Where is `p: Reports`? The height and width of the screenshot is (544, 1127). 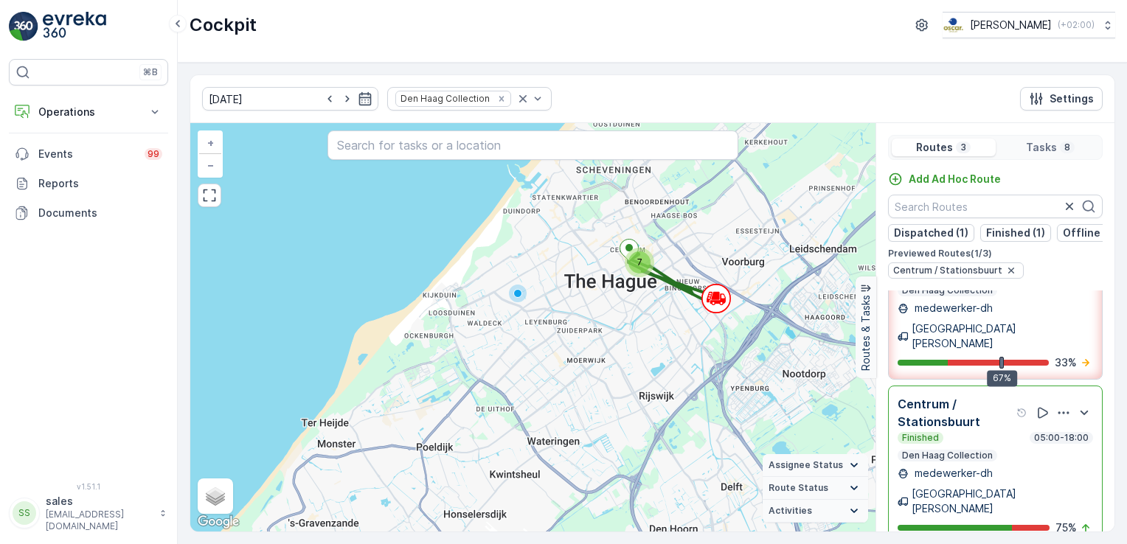
p: Reports is located at coordinates (100, 184).